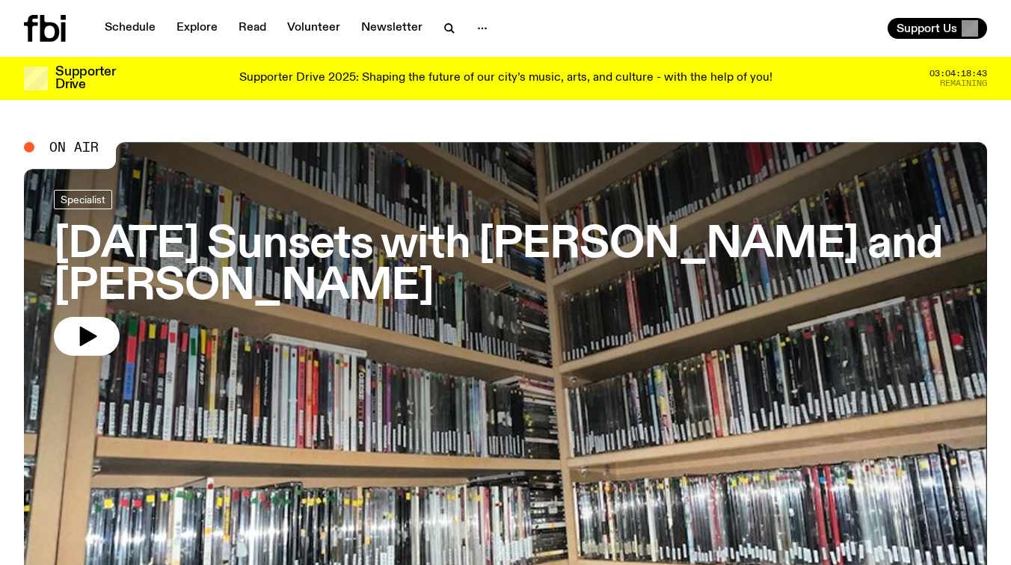  Describe the element at coordinates (83, 200) in the screenshot. I see `a: Specialist` at that location.